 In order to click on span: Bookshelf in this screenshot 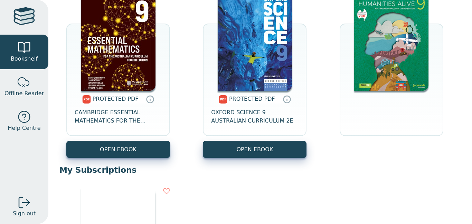, I will do `click(24, 59)`.